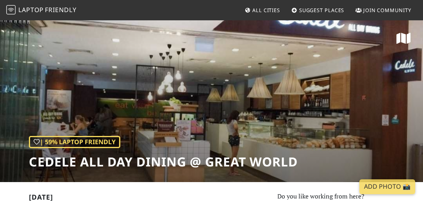 The height and width of the screenshot is (202, 423). I want to click on span: Laptop, so click(31, 10).